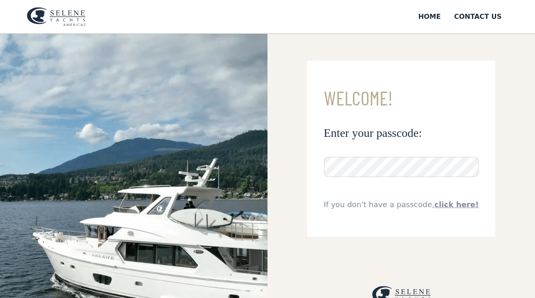  What do you see at coordinates (478, 17) in the screenshot?
I see `div: Contact US` at bounding box center [478, 17].